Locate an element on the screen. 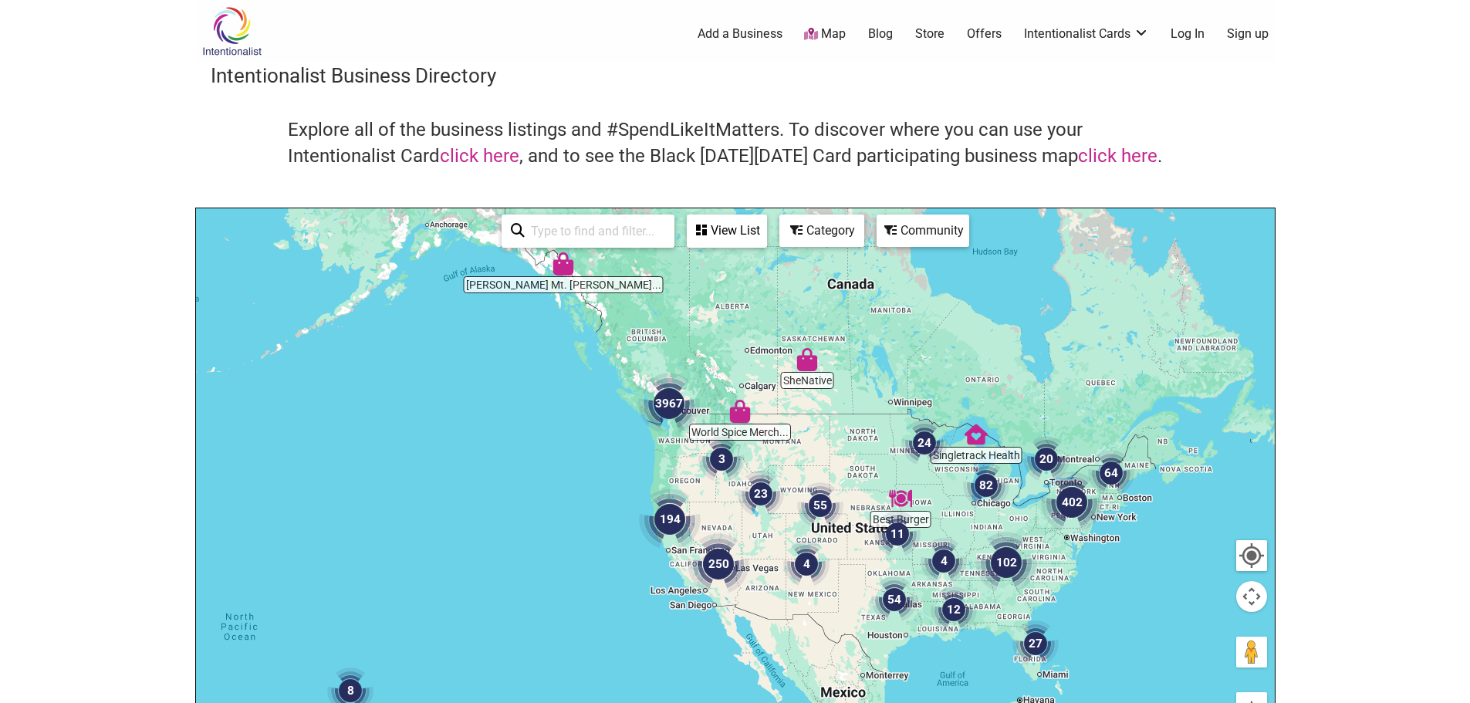 The image size is (1470, 703). div: Type to search and filter is located at coordinates (588, 231).